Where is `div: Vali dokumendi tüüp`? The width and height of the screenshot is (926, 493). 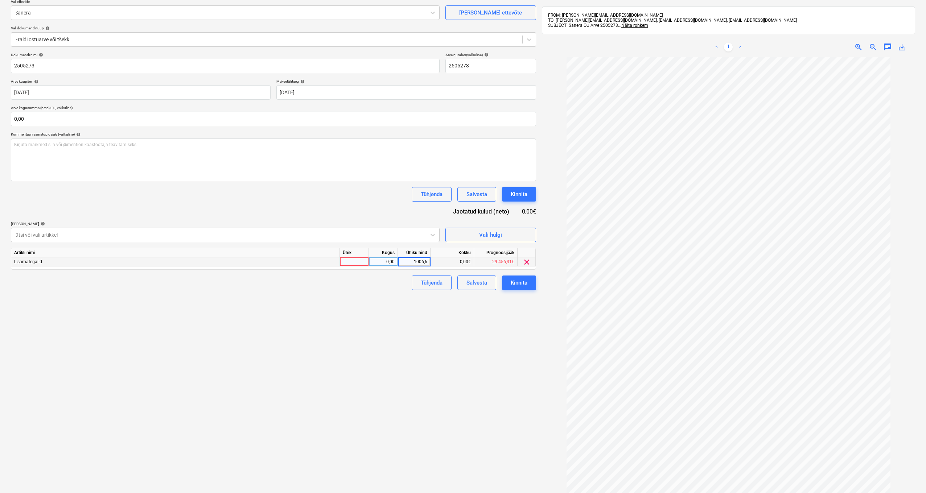
div: Vali dokumendi tüüp is located at coordinates (274, 28).